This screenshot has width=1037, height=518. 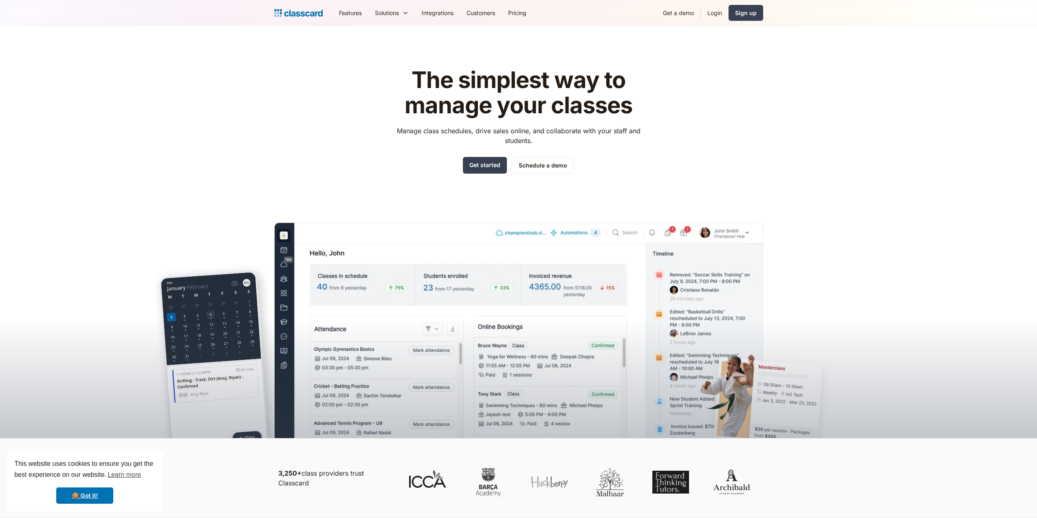 What do you see at coordinates (714, 13) in the screenshot?
I see `a: Login` at bounding box center [714, 13].